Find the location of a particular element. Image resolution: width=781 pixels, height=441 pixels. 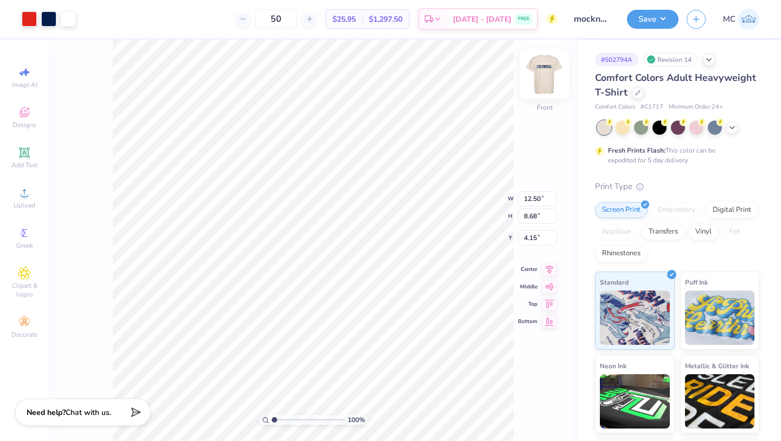

div: Transfers is located at coordinates (663, 232).